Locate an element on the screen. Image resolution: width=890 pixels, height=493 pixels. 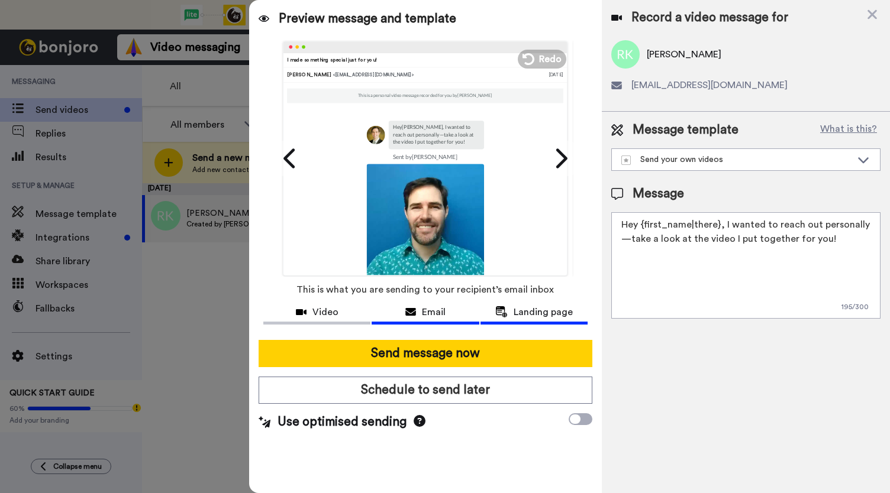
span: Email is located at coordinates (434, 312).